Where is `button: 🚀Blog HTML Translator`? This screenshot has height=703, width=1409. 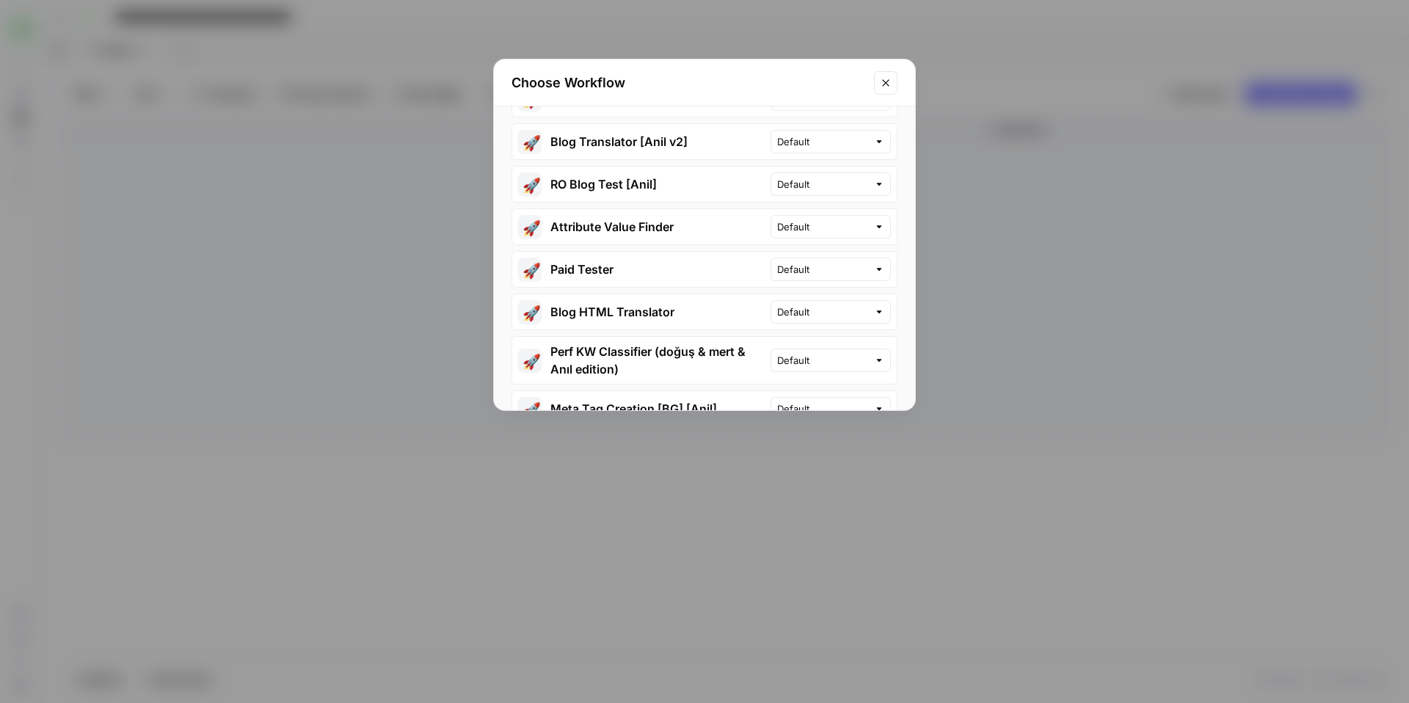 button: 🚀Blog HTML Translator is located at coordinates (641, 312).